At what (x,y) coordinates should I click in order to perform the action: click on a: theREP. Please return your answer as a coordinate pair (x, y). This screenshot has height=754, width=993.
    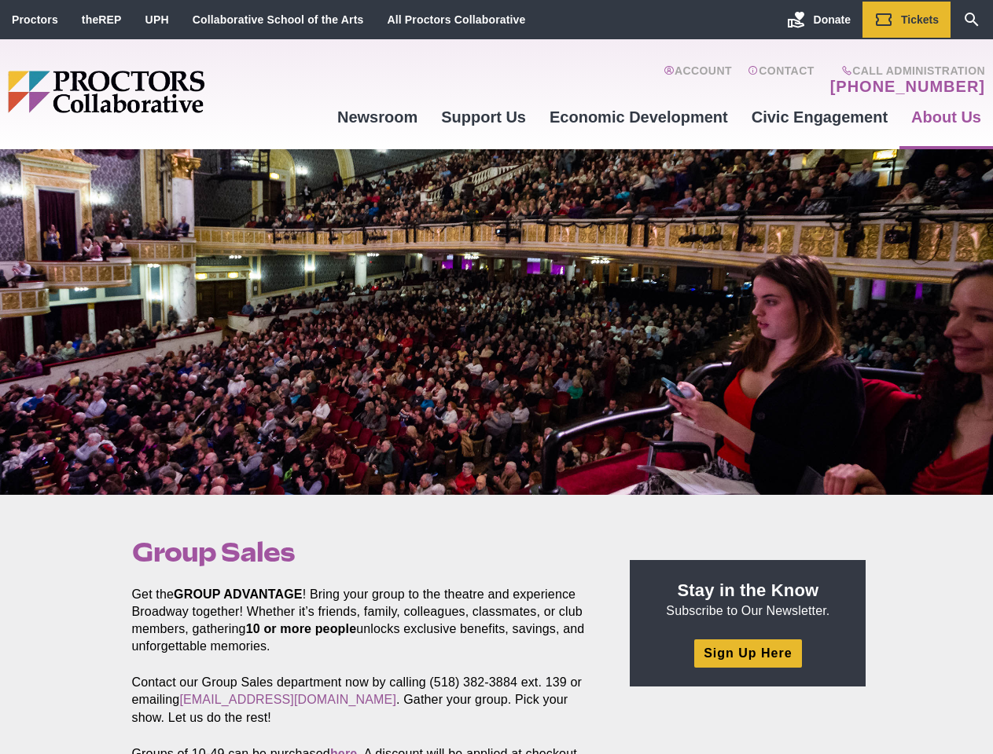
    Looking at the image, I should click on (101, 20).